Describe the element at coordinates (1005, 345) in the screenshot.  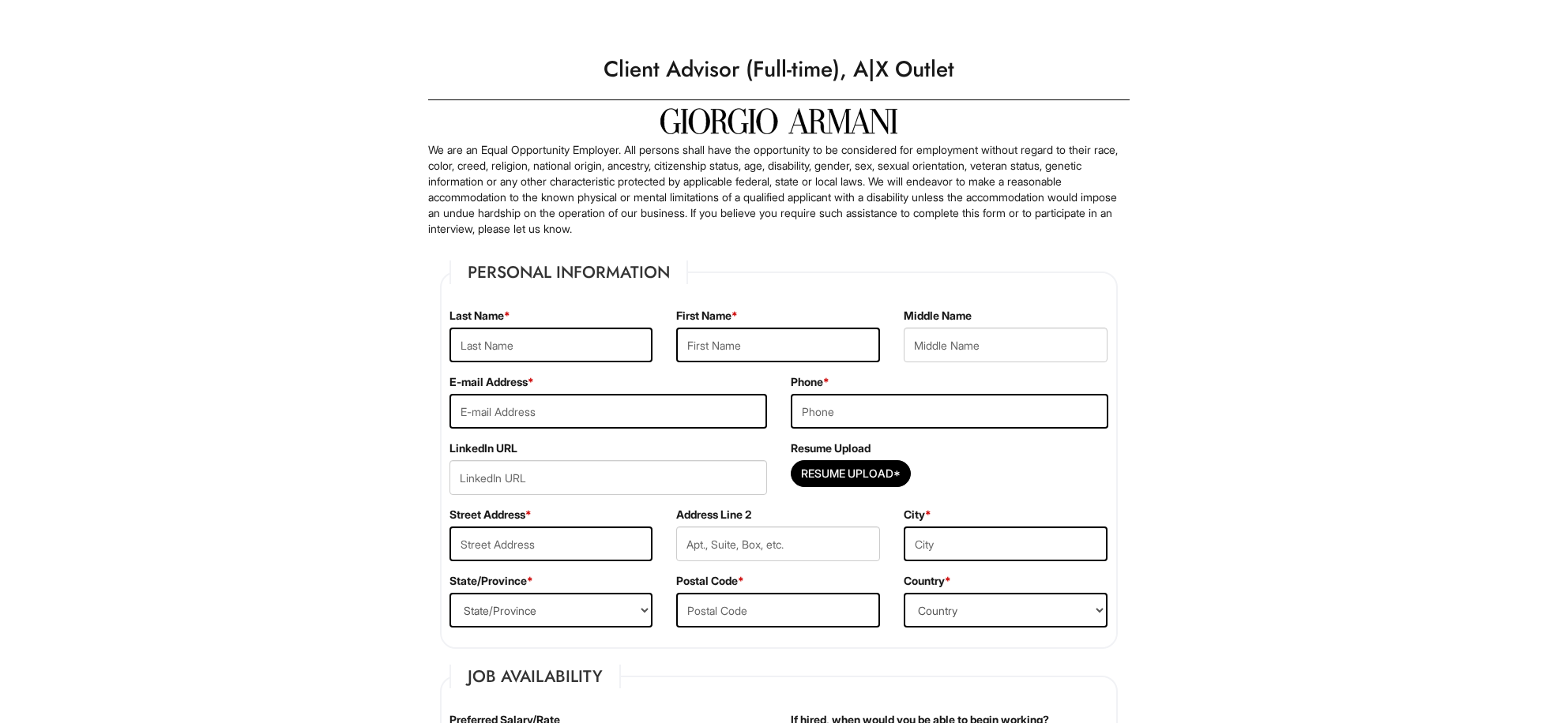
I see `input: Middle Name` at that location.